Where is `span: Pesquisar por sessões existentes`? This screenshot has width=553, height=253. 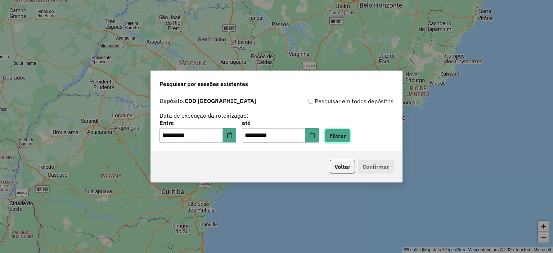 span: Pesquisar por sessões existentes is located at coordinates (204, 84).